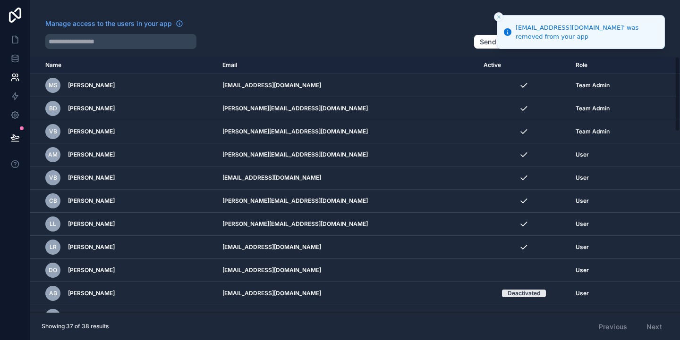 This screenshot has width=680, height=340. Describe the element at coordinates (53, 85) in the screenshot. I see `span: MS` at that location.